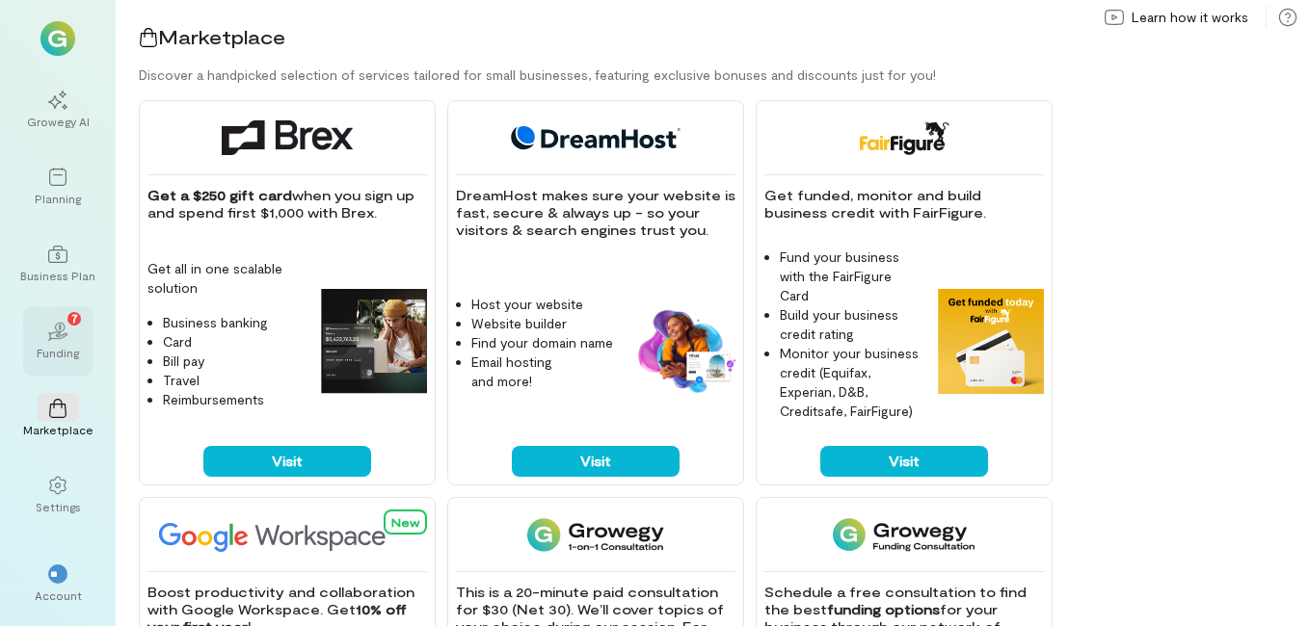 The width and height of the screenshot is (1309, 626). What do you see at coordinates (58, 596) in the screenshot?
I see `div: Account` at bounding box center [58, 596].